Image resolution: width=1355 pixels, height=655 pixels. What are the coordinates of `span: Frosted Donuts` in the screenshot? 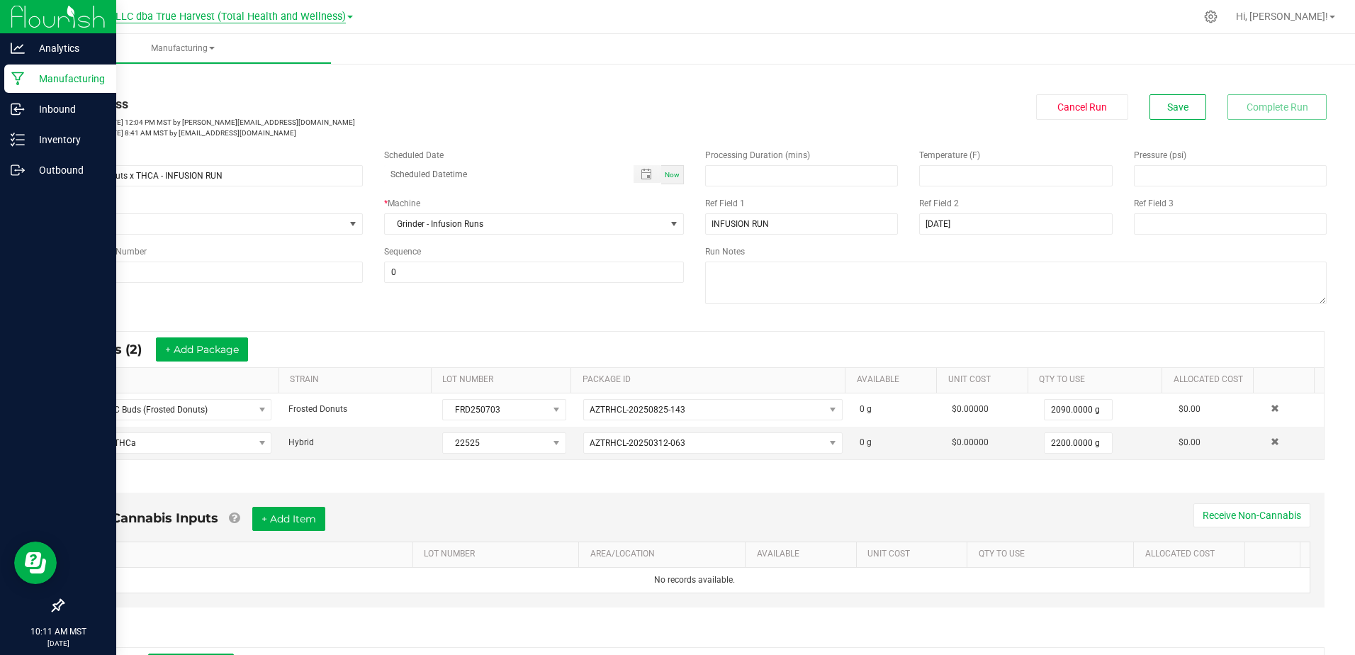 It's located at (318, 409).